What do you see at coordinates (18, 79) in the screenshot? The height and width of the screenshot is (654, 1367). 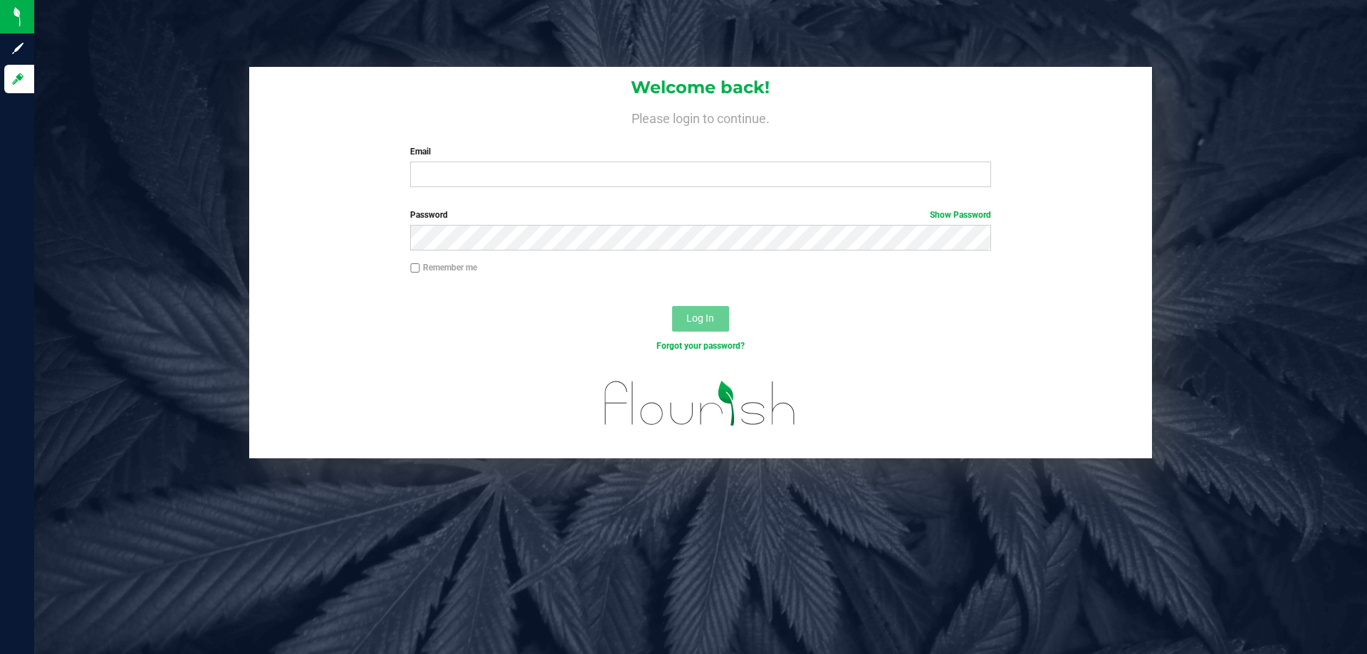 I see `inline-svg: Log in` at bounding box center [18, 79].